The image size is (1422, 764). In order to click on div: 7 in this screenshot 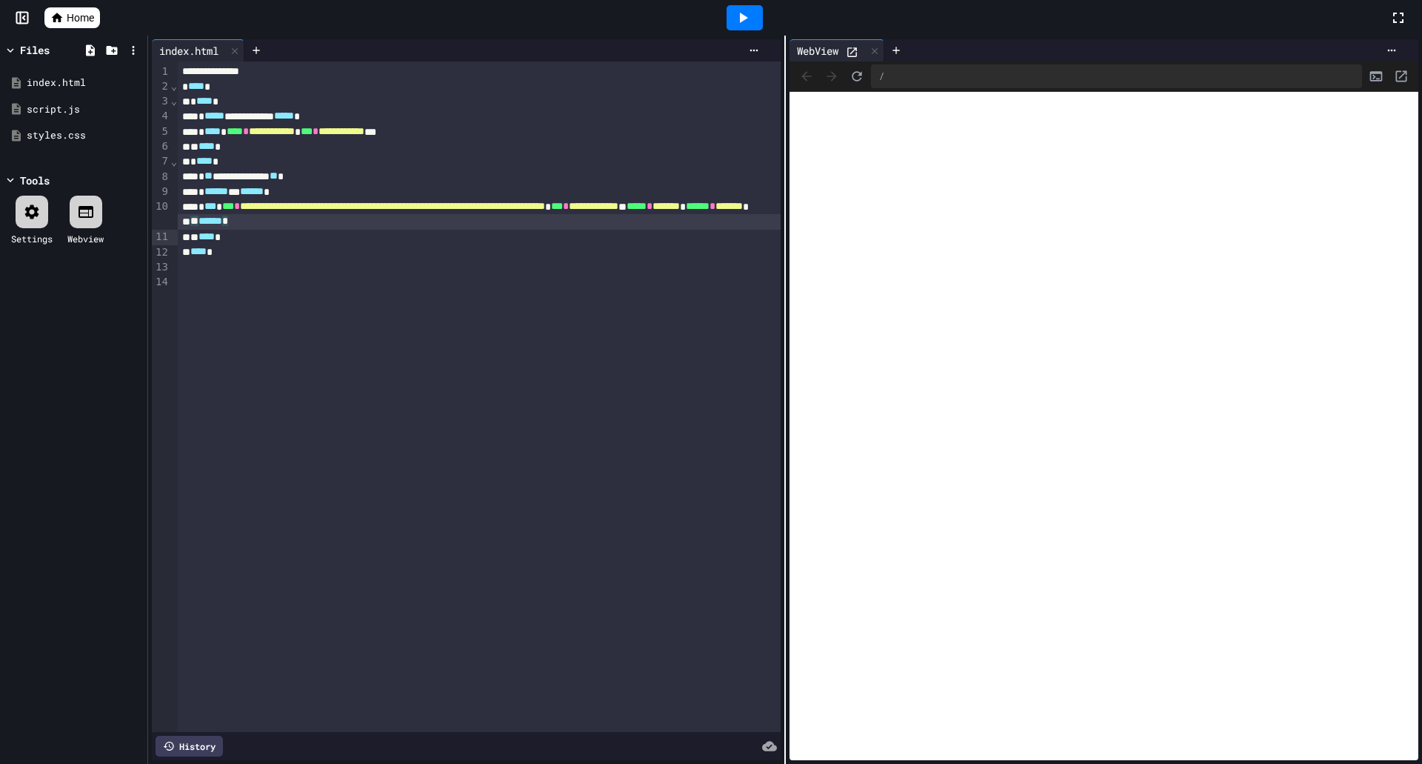, I will do `click(161, 161)`.